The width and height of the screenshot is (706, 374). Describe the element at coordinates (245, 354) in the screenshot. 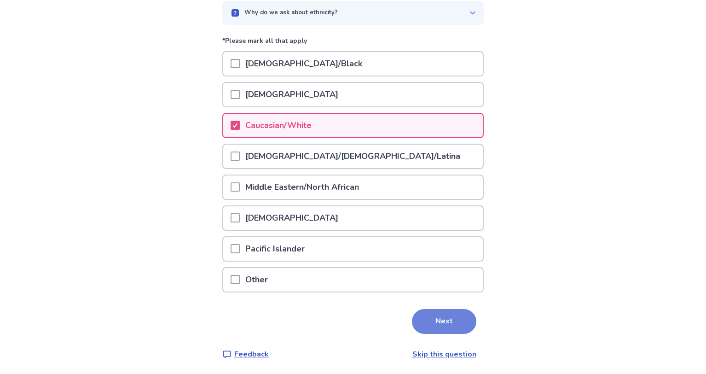

I see `a: Feedback` at that location.